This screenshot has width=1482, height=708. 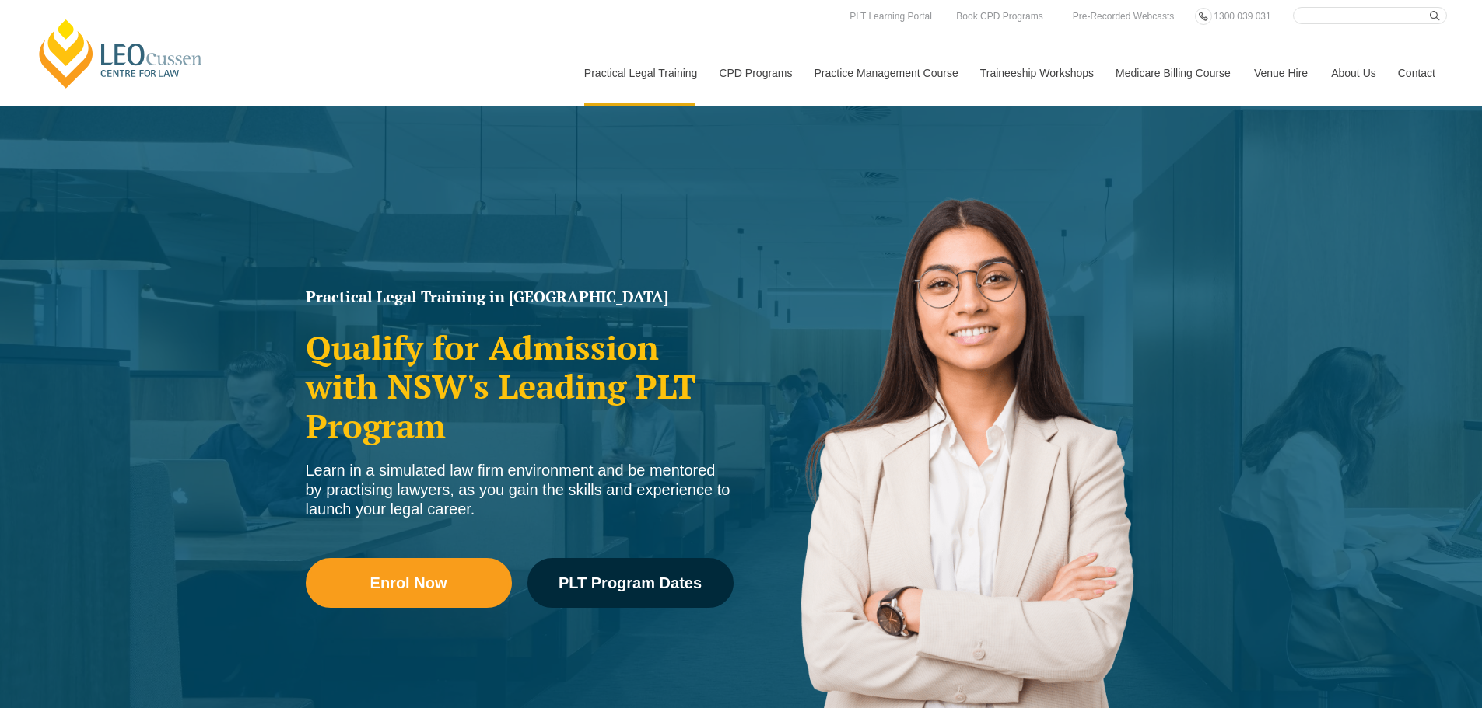 I want to click on a: Pre-Recorded Webcasts, so click(x=1123, y=16).